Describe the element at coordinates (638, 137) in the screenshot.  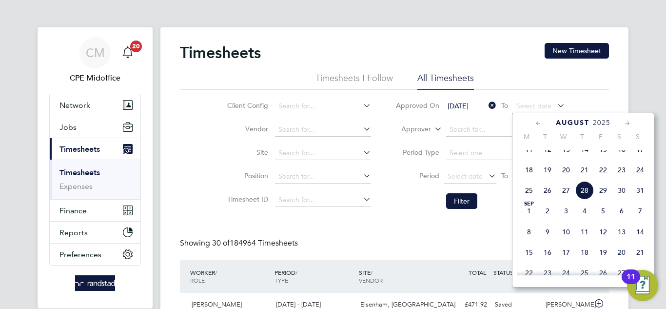
I see `span: S` at that location.